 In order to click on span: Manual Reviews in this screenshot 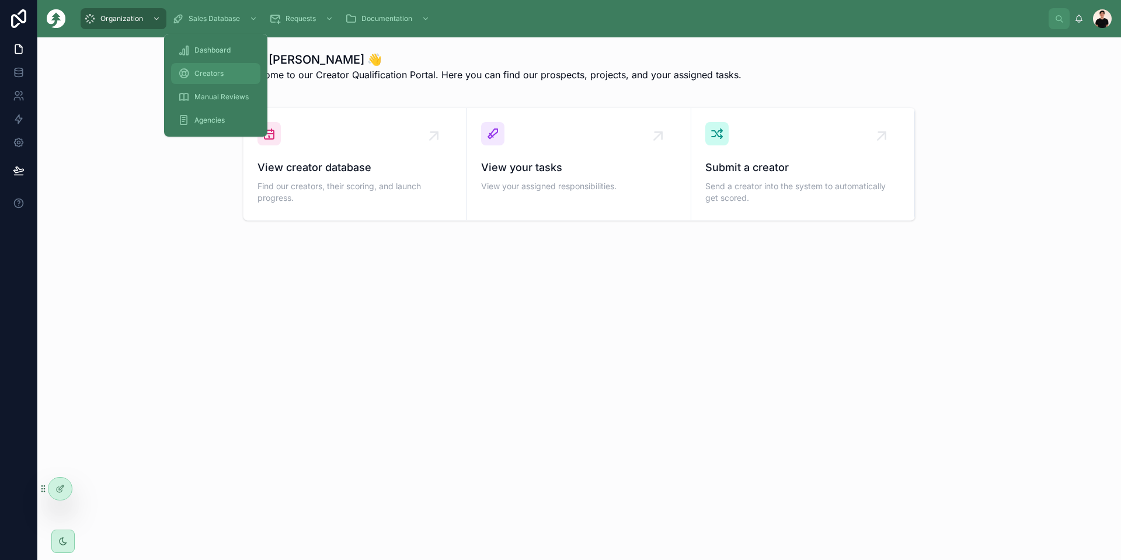, I will do `click(221, 97)`.